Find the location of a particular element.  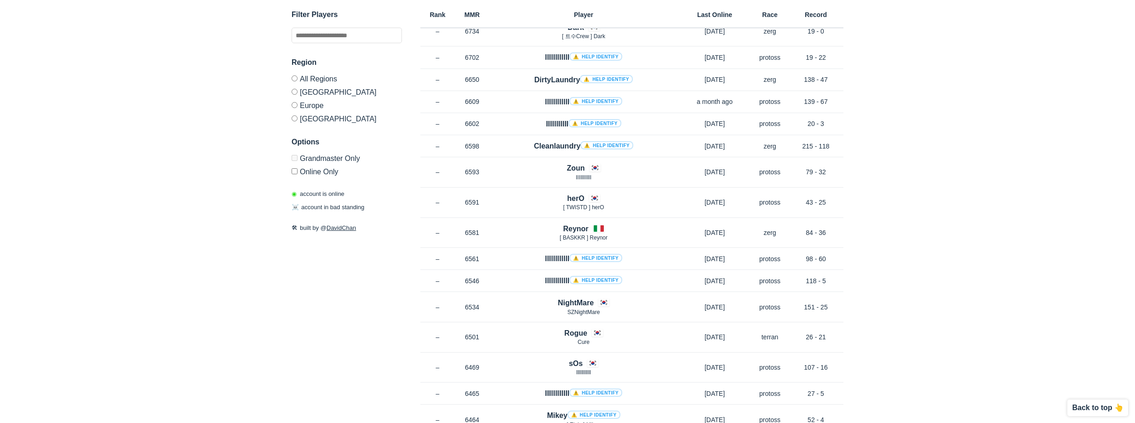

p: 6734 is located at coordinates (472, 31).